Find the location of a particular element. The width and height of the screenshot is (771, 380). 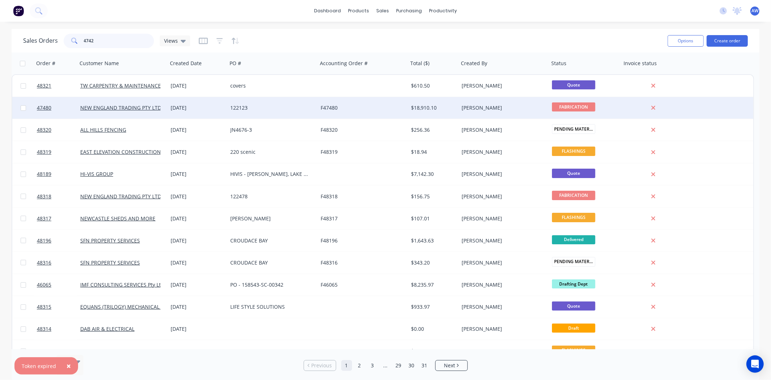

a: 48319 is located at coordinates (59, 152).